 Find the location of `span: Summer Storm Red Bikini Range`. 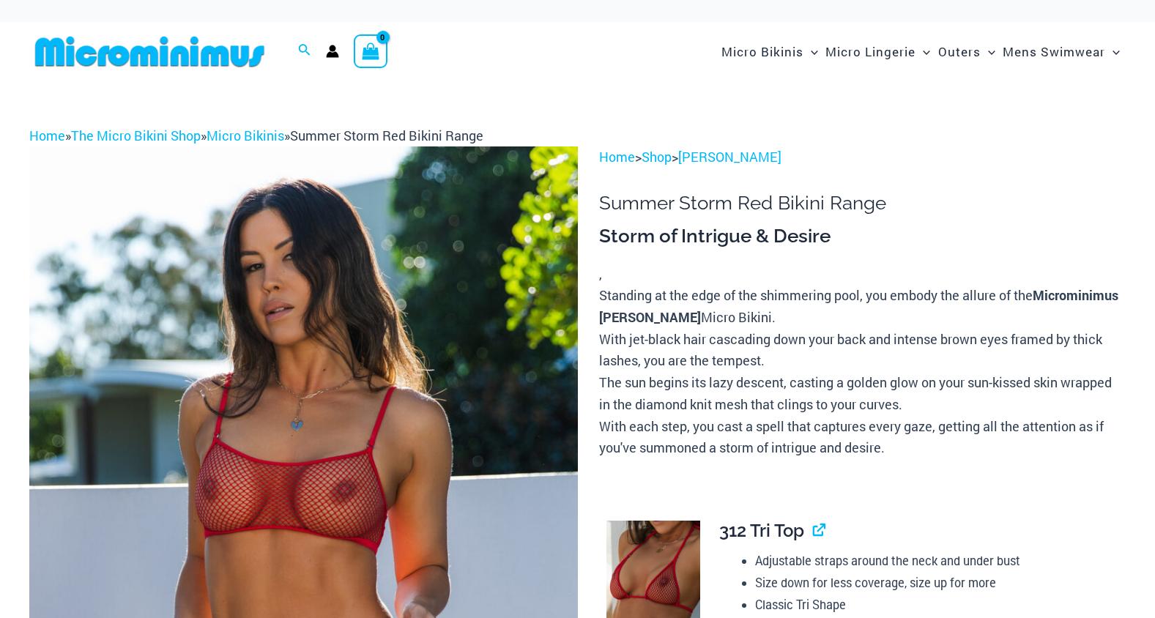

span: Summer Storm Red Bikini Range is located at coordinates (387, 135).